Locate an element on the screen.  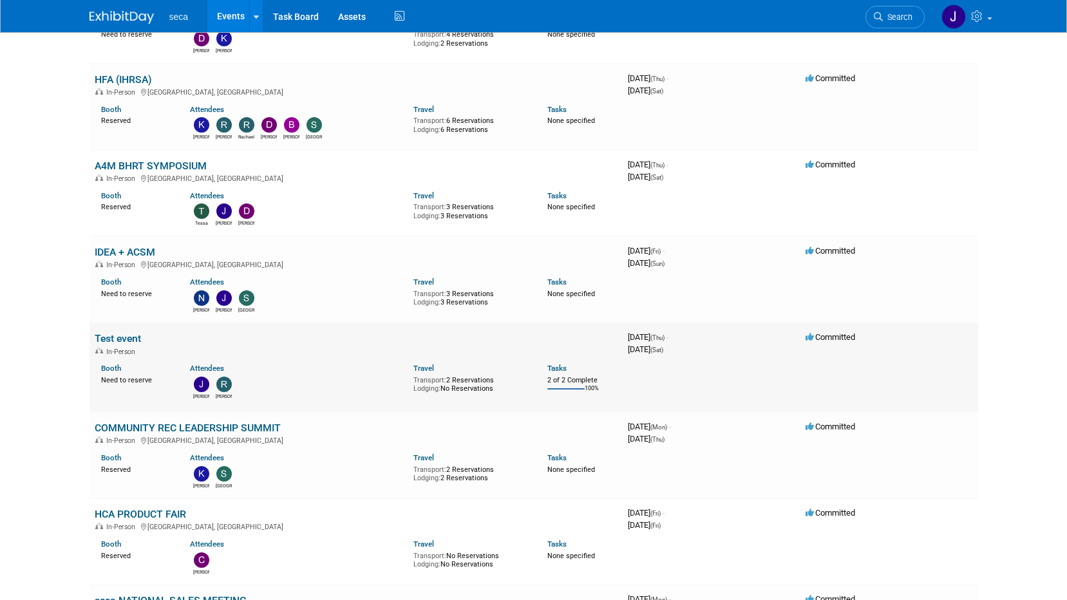
img: Joe Mora is located at coordinates (224, 298).